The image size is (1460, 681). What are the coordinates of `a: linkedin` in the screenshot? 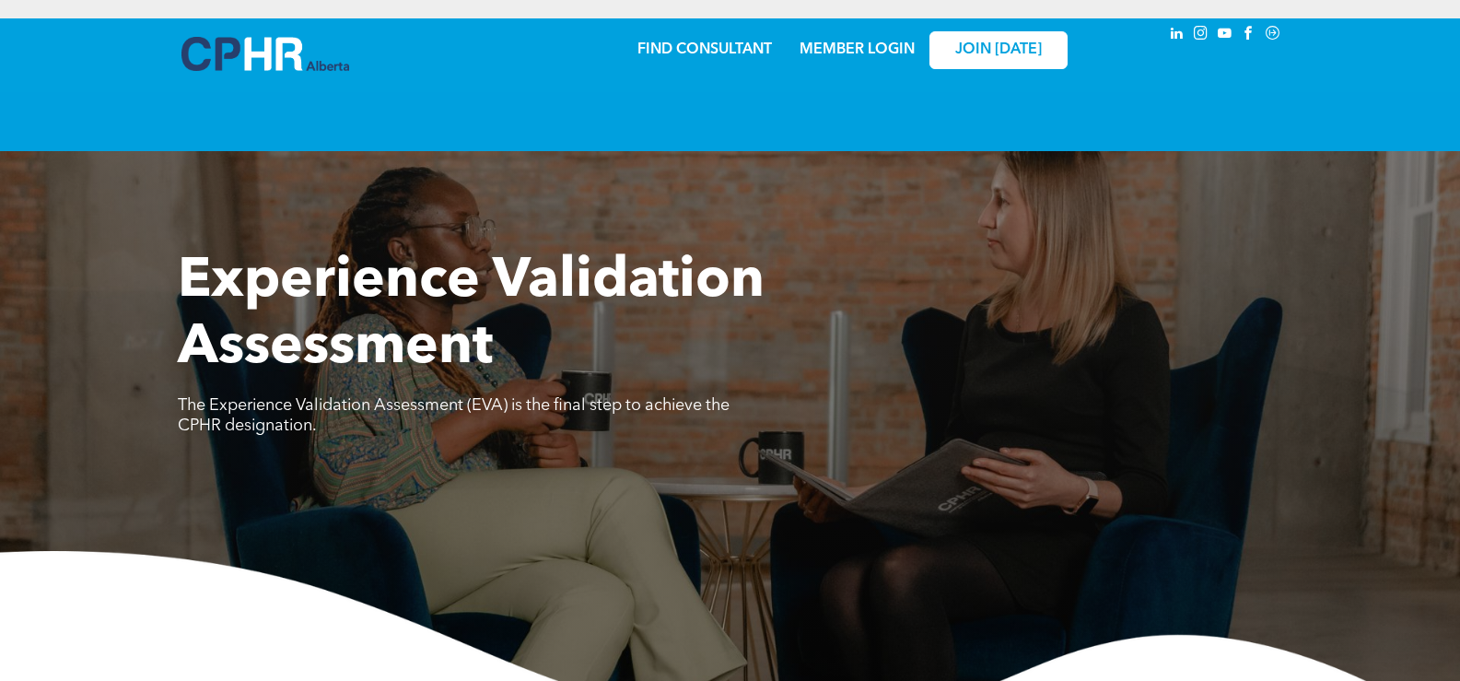 It's located at (1177, 35).